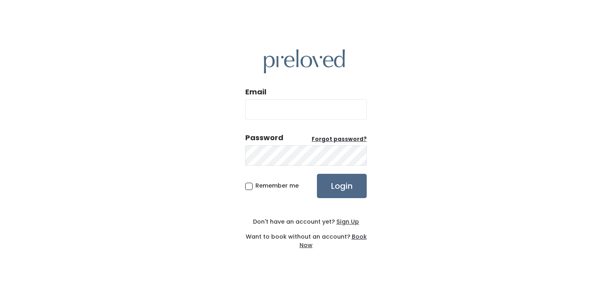  What do you see at coordinates (339, 139) in the screenshot?
I see `a: Forgot password?` at bounding box center [339, 139].